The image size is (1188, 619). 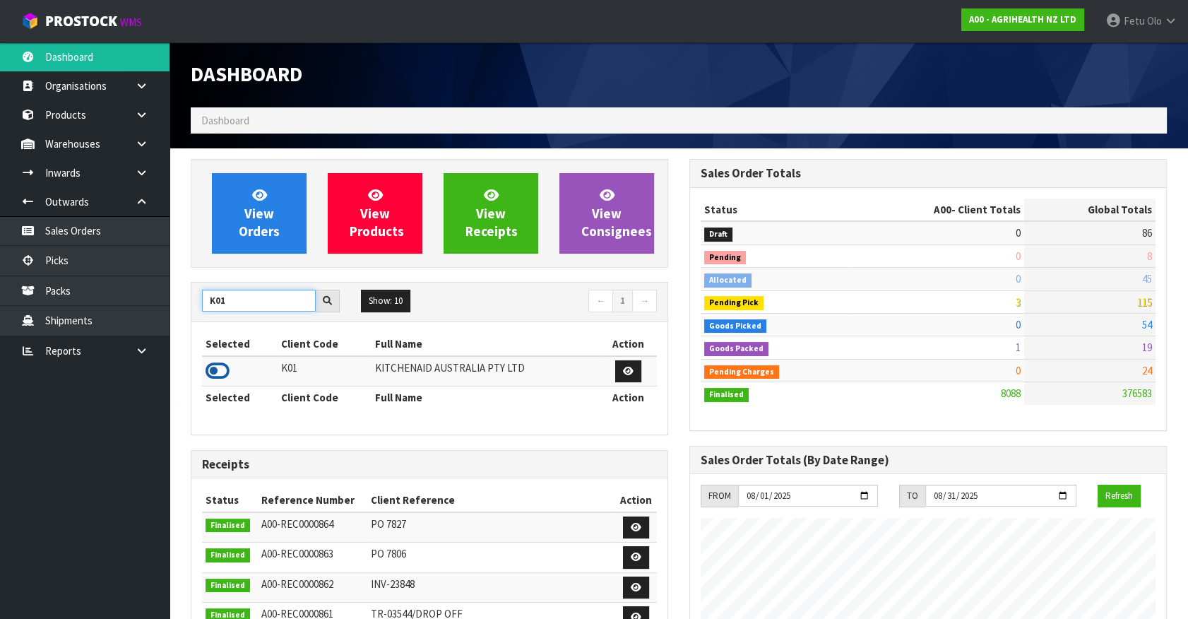 What do you see at coordinates (735, 326) in the screenshot?
I see `span: Goods Picked` at bounding box center [735, 326].